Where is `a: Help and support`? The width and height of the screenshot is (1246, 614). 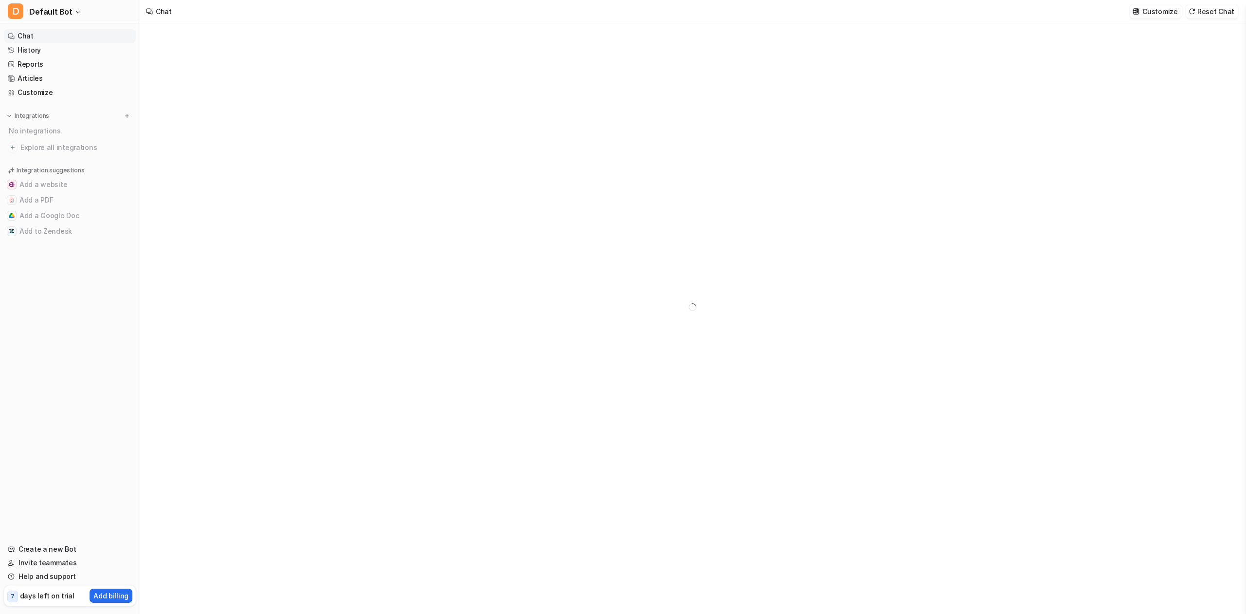 a: Help and support is located at coordinates (70, 576).